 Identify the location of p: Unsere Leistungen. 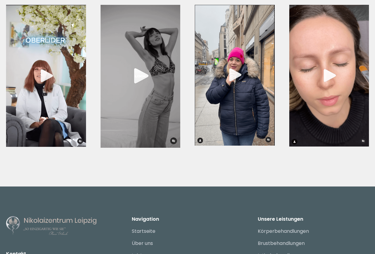
(313, 219).